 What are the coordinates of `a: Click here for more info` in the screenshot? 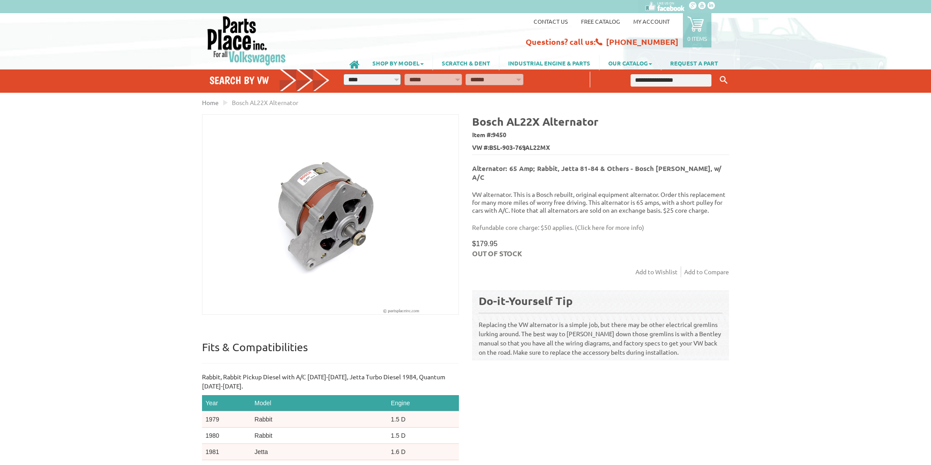 It's located at (610, 227).